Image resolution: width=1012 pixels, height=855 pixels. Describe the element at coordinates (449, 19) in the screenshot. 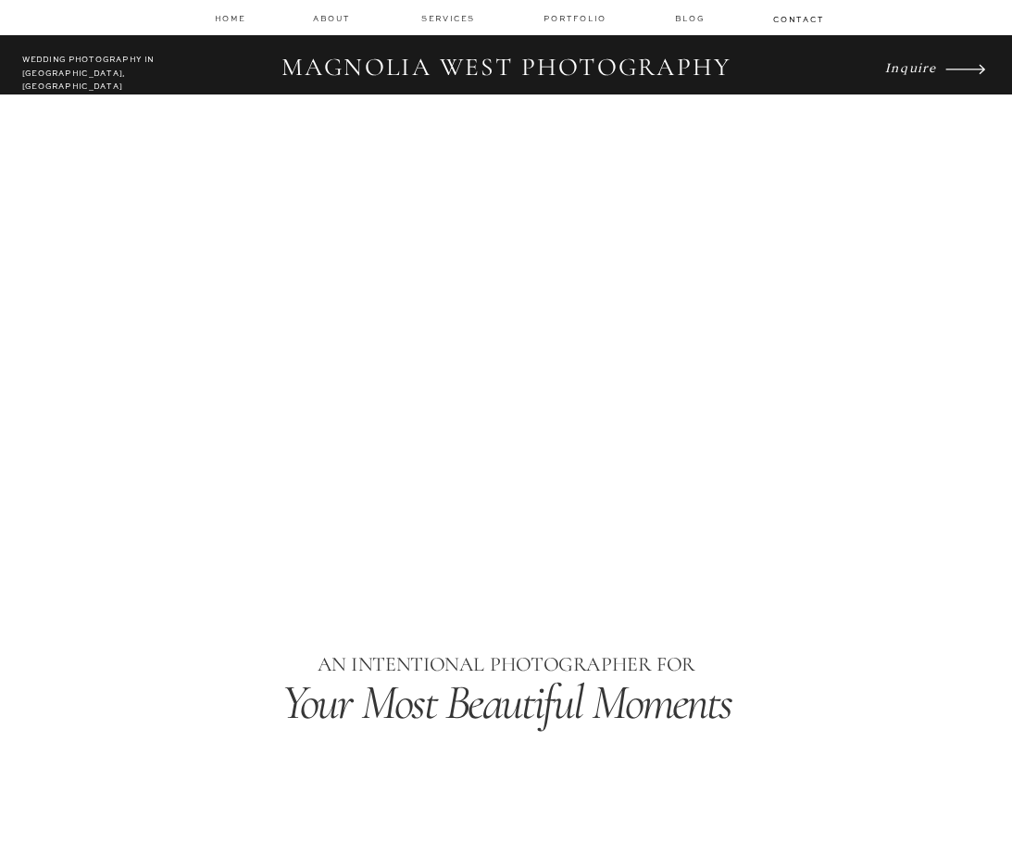

I see `nav: services` at that location.